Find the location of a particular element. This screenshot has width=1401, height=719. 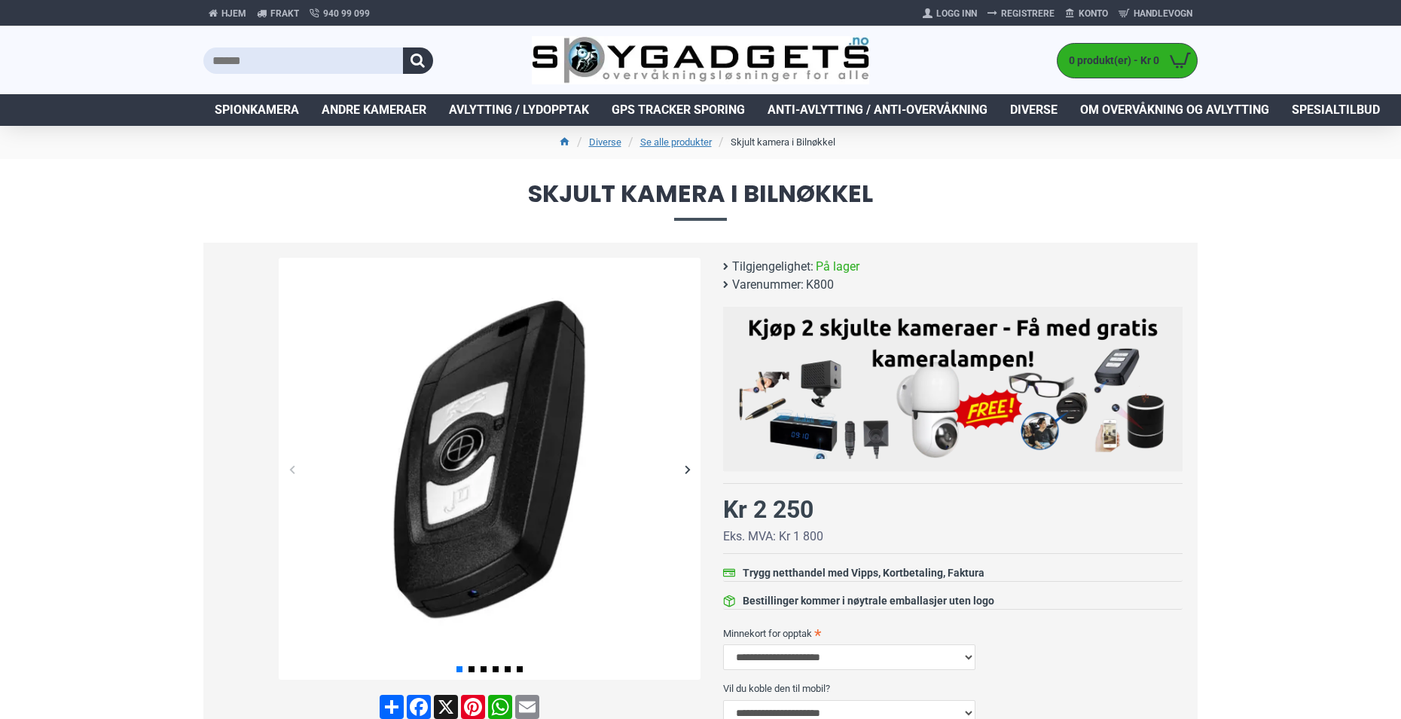

a: Pinterest is located at coordinates (473, 707).